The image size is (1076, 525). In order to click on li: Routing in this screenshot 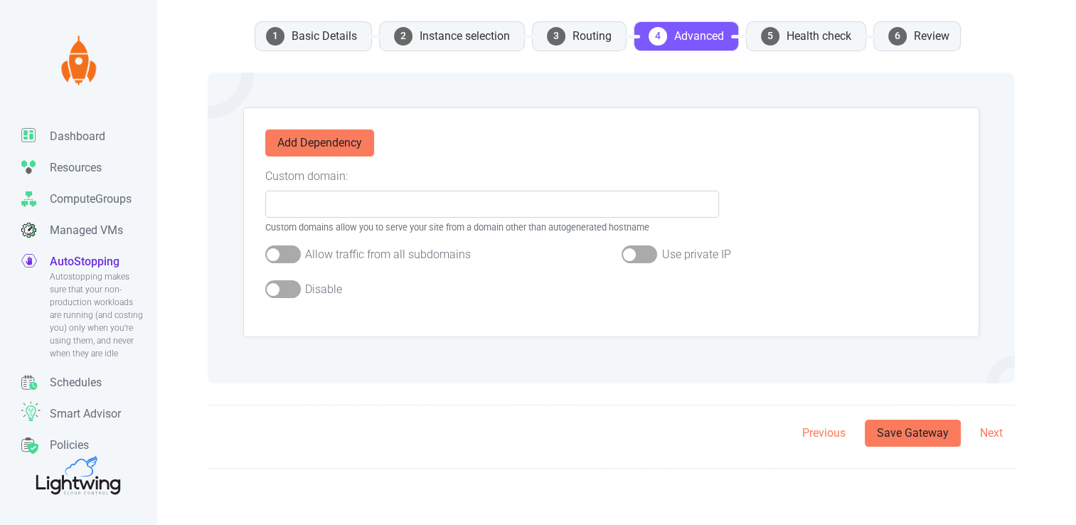, I will do `click(579, 36)`.